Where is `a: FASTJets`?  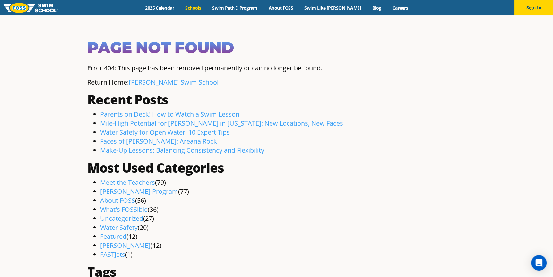 a: FASTJets is located at coordinates (113, 254).